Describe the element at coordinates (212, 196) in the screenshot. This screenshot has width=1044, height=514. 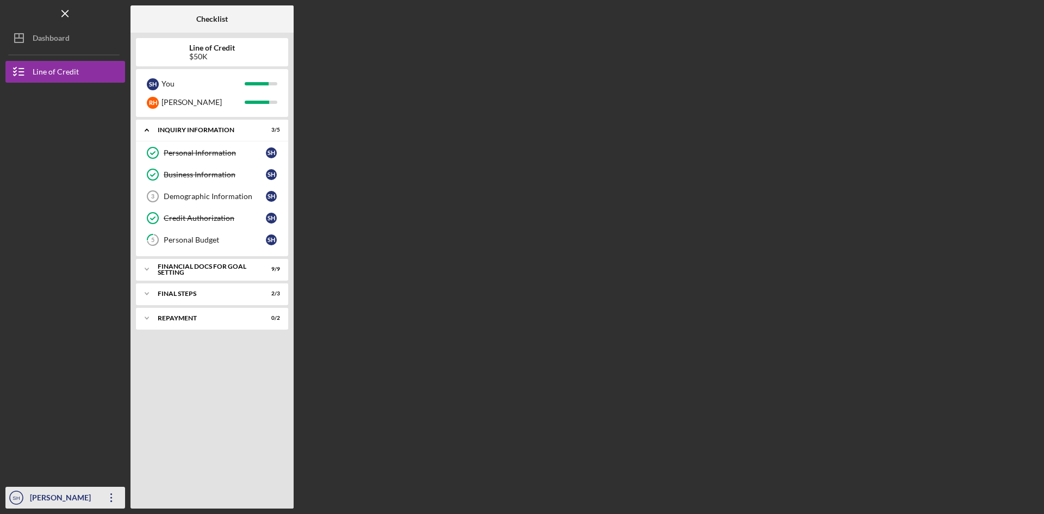
I see `a: 3Demographic InformationSH` at that location.